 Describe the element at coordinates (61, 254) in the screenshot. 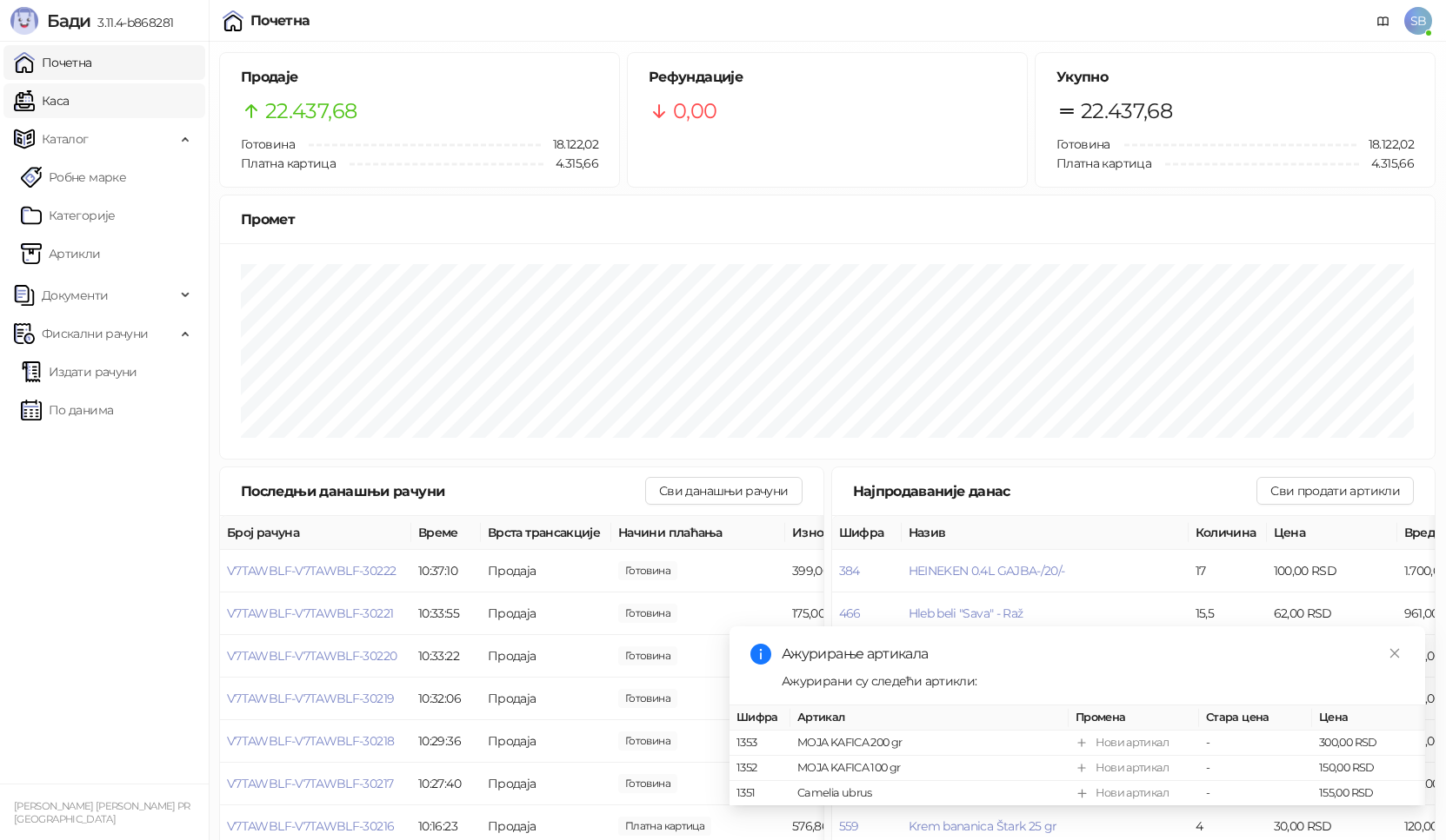

I see `a: ArtikliАртикли` at that location.